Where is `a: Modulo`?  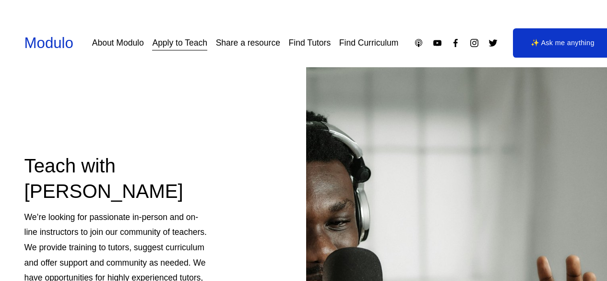
a: Modulo is located at coordinates (49, 43).